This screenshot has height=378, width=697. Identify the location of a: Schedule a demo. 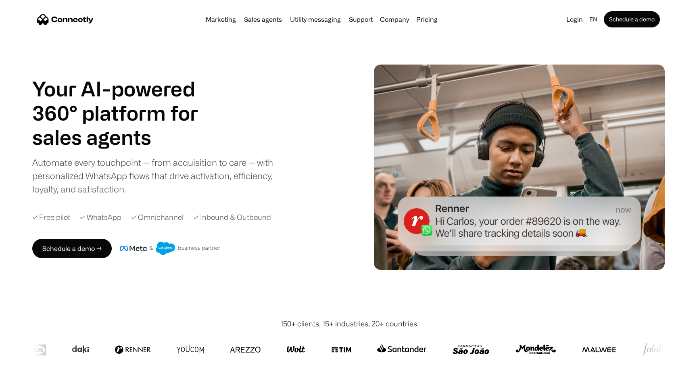
(632, 19).